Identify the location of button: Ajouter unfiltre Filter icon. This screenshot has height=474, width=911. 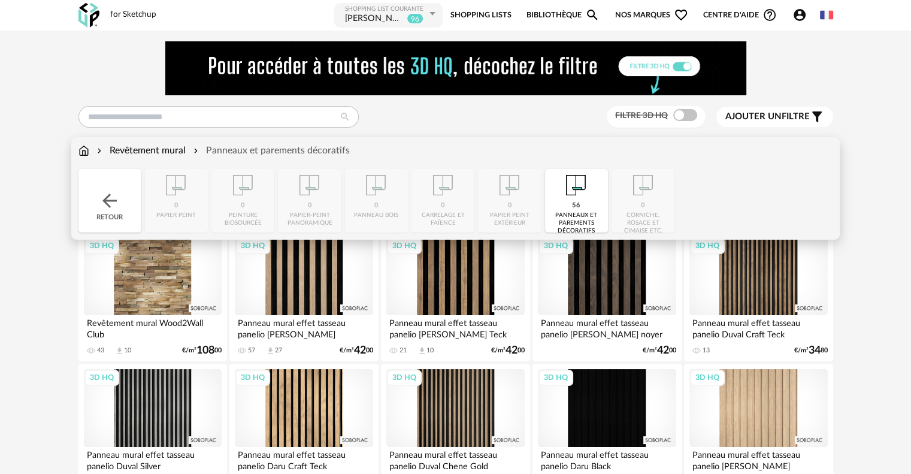
(775, 117).